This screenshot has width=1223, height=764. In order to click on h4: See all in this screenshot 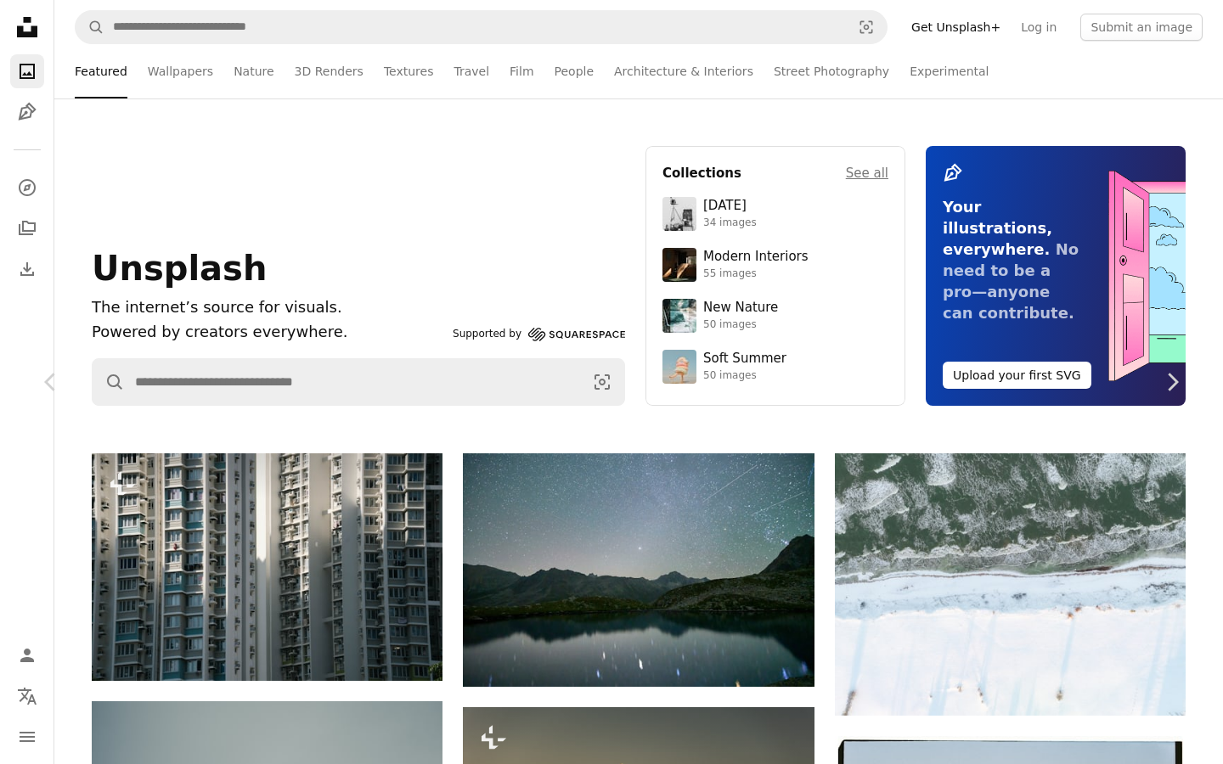, I will do `click(867, 173)`.